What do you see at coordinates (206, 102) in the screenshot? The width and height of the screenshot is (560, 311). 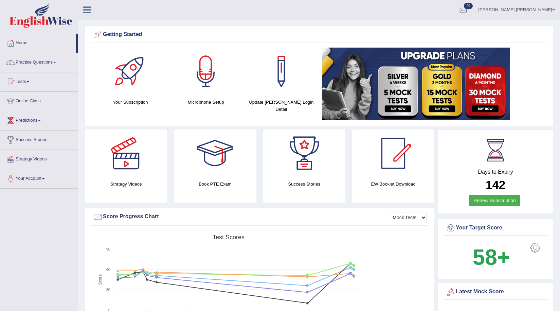 I see `h4: Microphone Setup` at bounding box center [206, 102].